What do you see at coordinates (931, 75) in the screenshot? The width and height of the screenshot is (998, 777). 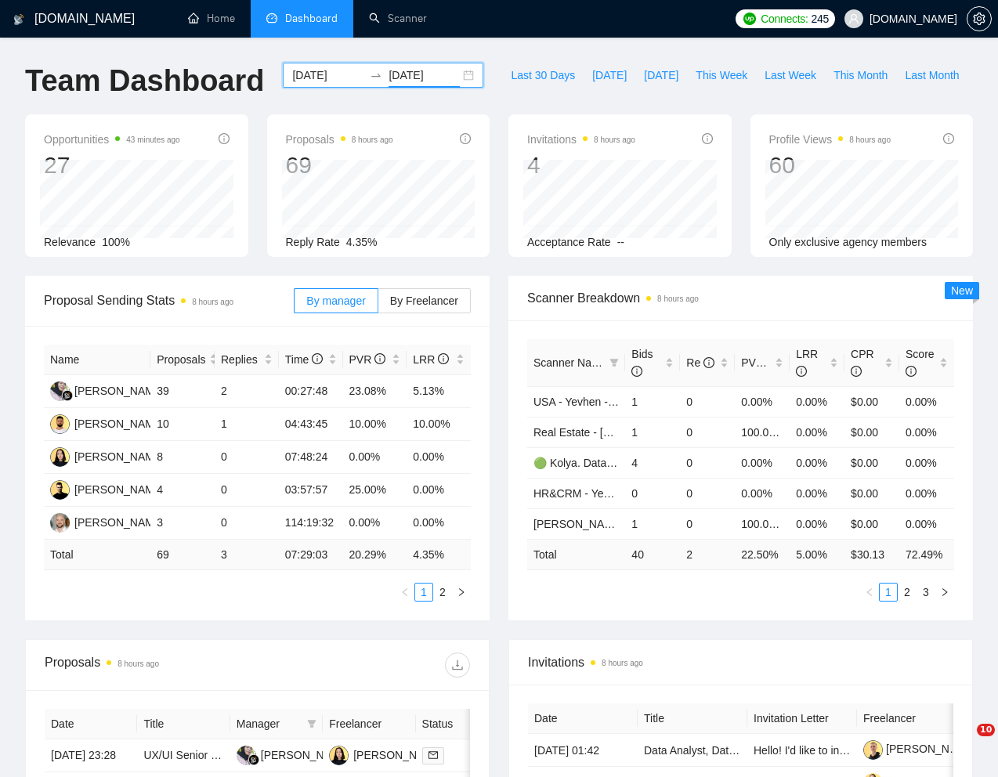 I see `button: Last Month` at bounding box center [931, 75].